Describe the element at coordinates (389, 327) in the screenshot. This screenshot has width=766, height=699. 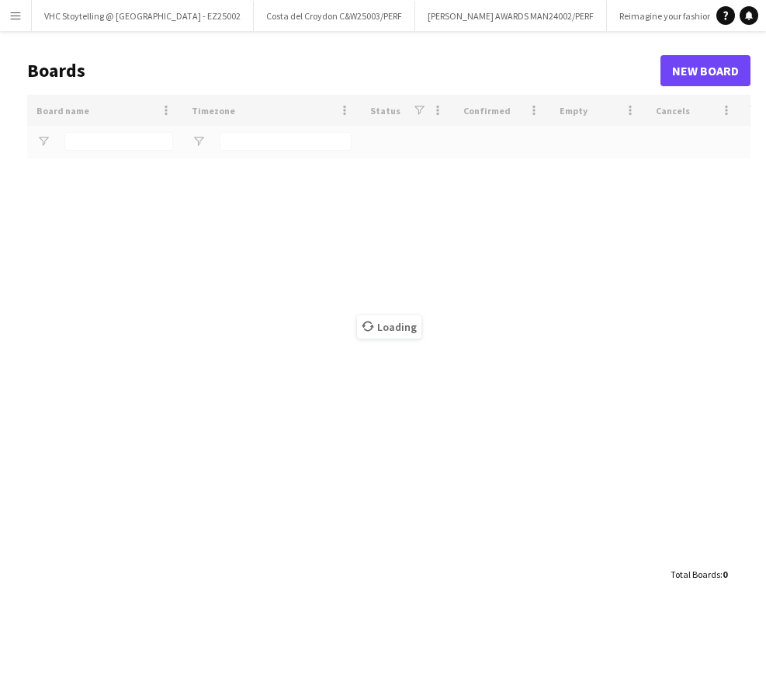
I see `span: Loading` at that location.